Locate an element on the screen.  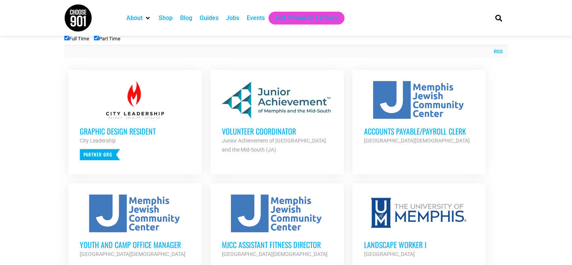
a: Get Choose901 Emails is located at coordinates (307, 18).